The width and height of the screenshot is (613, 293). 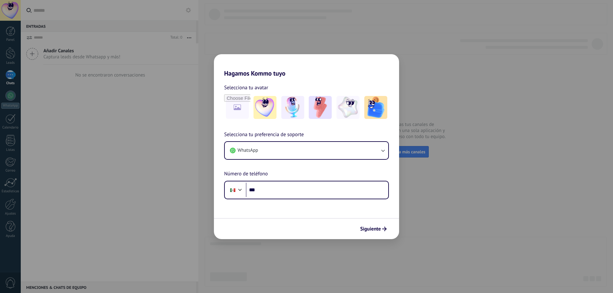 What do you see at coordinates (307, 66) in the screenshot?
I see `h2: Hagamos Kommo tuyo` at bounding box center [307, 66].